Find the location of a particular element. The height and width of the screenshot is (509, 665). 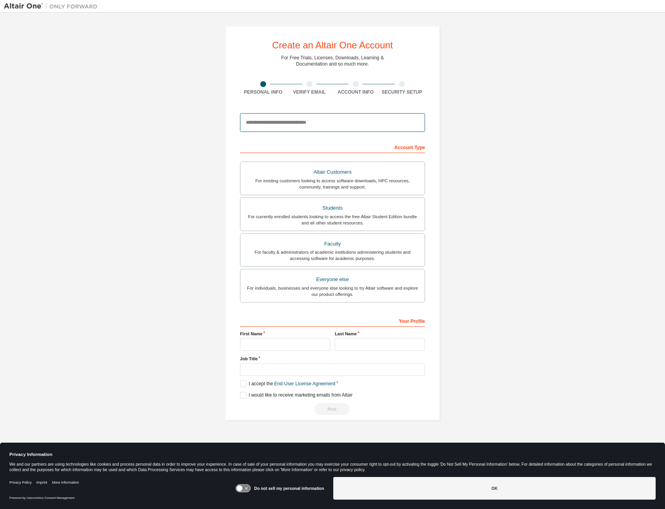

div: Everyone else is located at coordinates (332, 279).